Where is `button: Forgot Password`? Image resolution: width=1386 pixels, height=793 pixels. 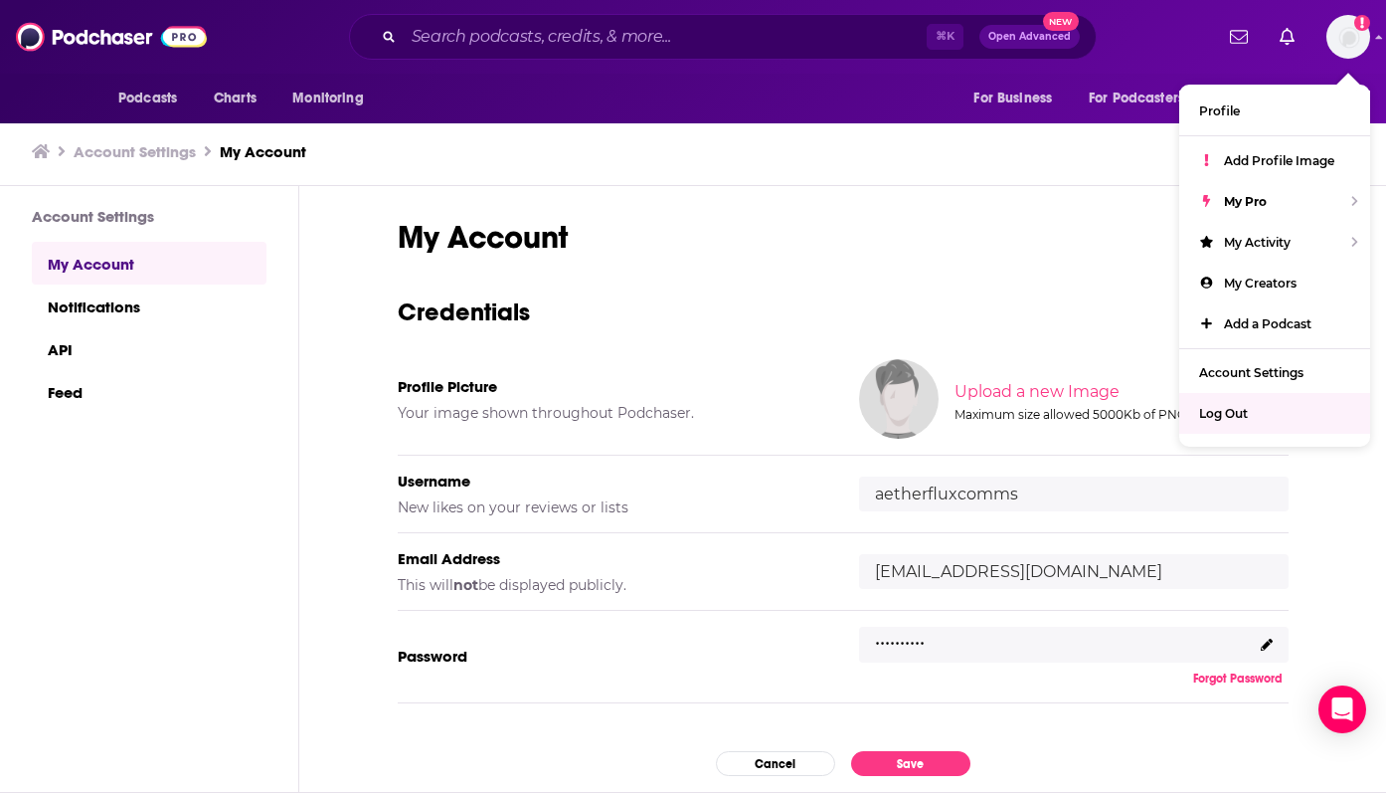 button: Forgot Password is located at coordinates (1238, 678).